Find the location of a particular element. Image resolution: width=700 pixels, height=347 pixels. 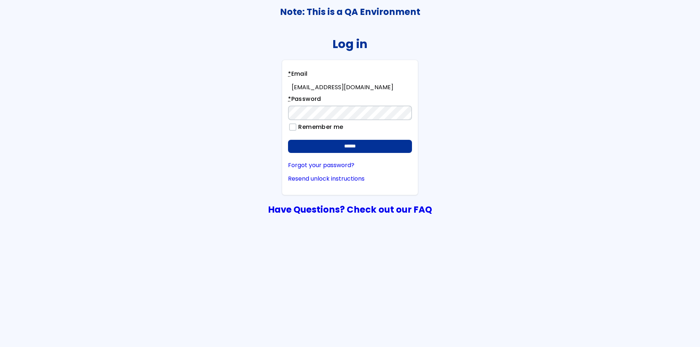

h3: Note: This is a QA Environment is located at coordinates (350, 12).